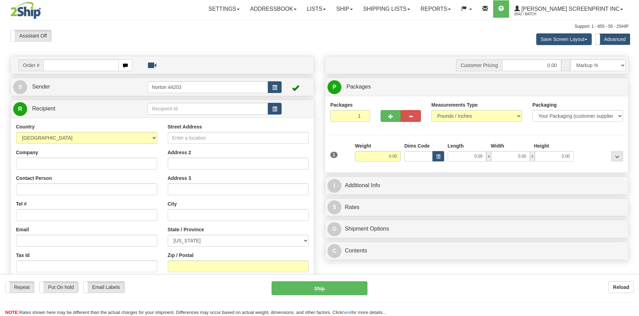  Describe the element at coordinates (386, 9) in the screenshot. I see `a: Shipping lists` at that location.